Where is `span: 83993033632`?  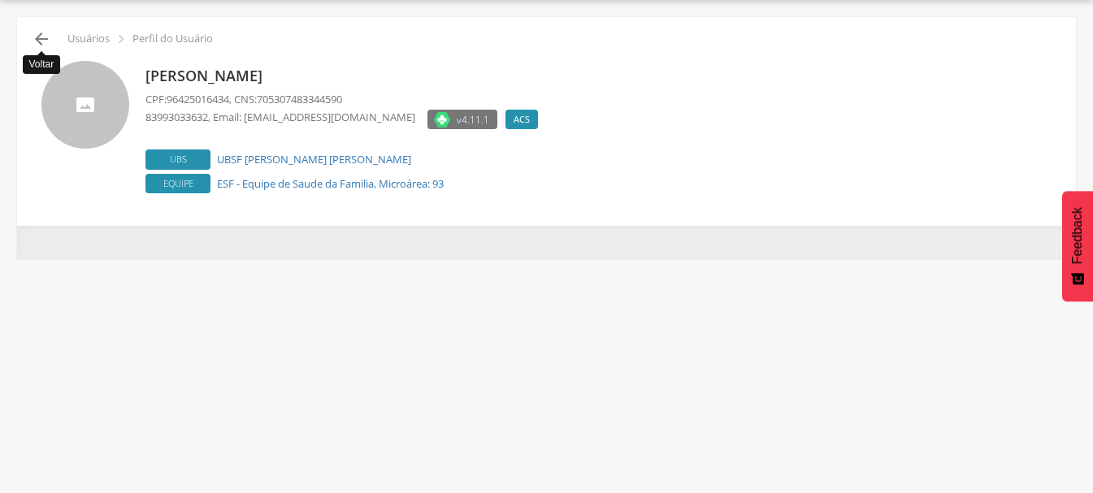
span: 83993033632 is located at coordinates (176, 117).